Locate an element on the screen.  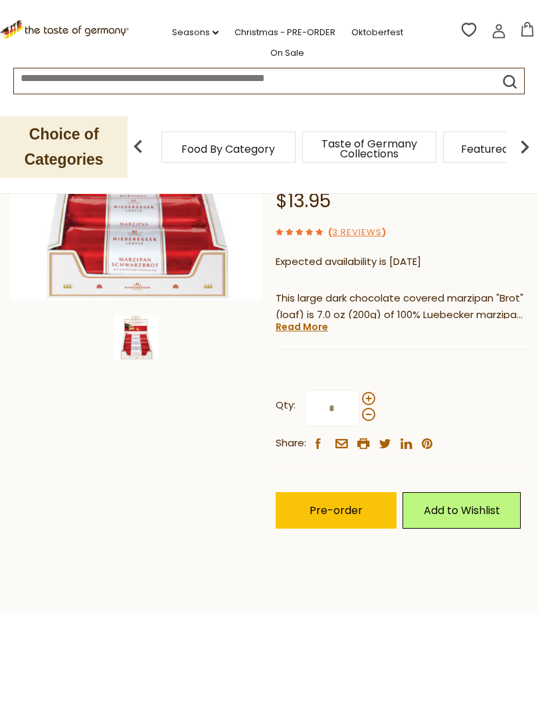
a: 3 Reviews is located at coordinates (356, 232).